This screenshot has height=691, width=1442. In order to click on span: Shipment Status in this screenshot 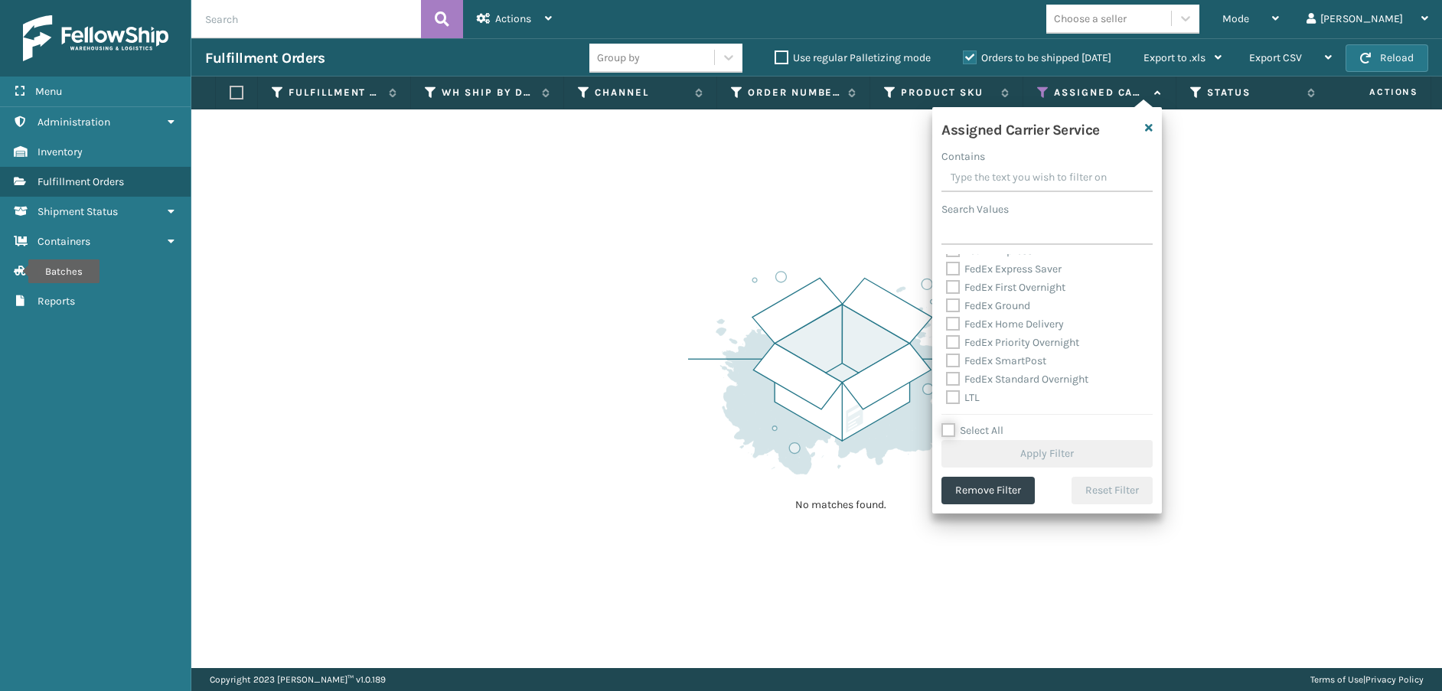, I will do `click(77, 211)`.